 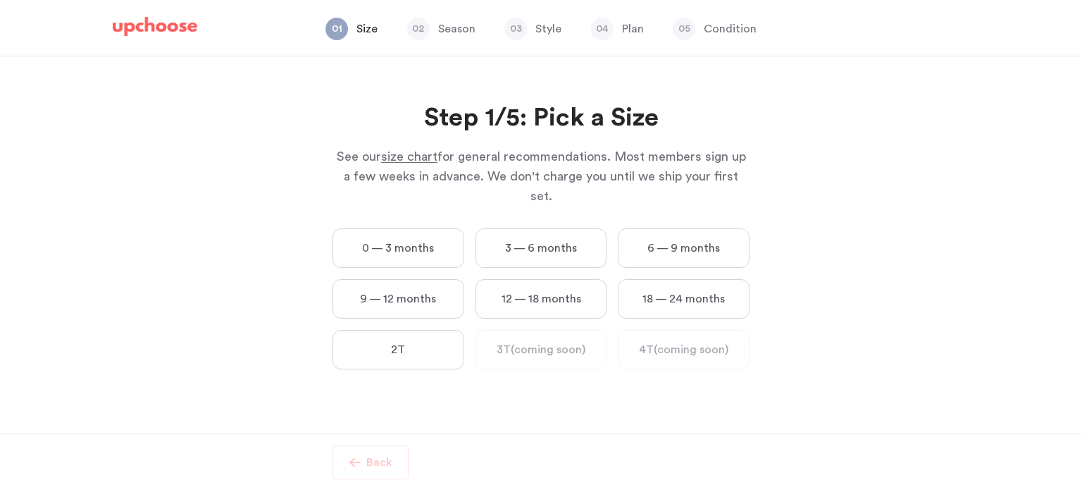 I want to click on label: 18 — 24 months, so click(x=683, y=299).